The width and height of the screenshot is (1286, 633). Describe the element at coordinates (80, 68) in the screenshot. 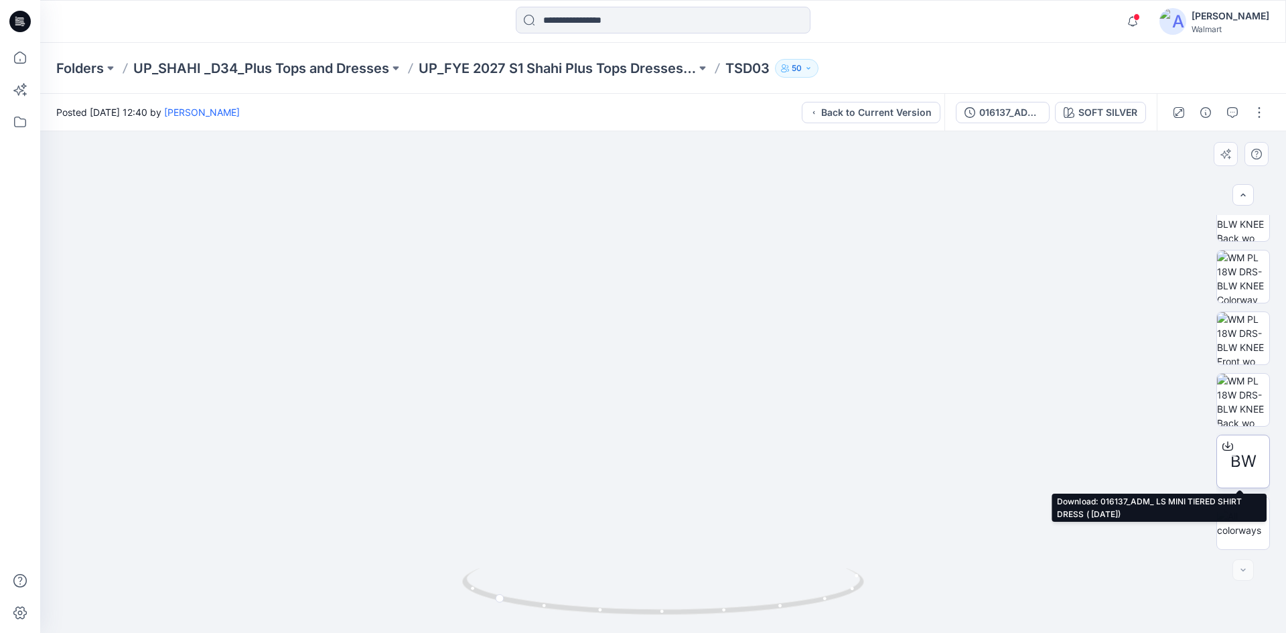

I see `p: Folders` at that location.